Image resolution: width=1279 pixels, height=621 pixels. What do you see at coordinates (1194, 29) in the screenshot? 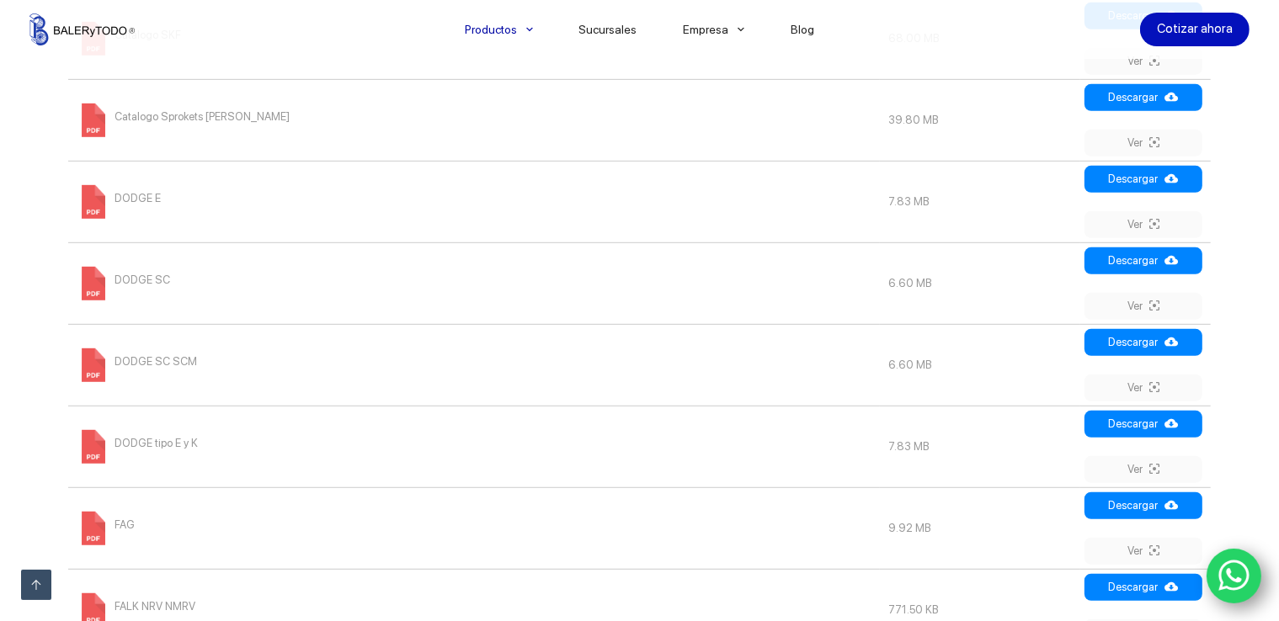
I see `a: Cotizar ahora` at bounding box center [1194, 29].